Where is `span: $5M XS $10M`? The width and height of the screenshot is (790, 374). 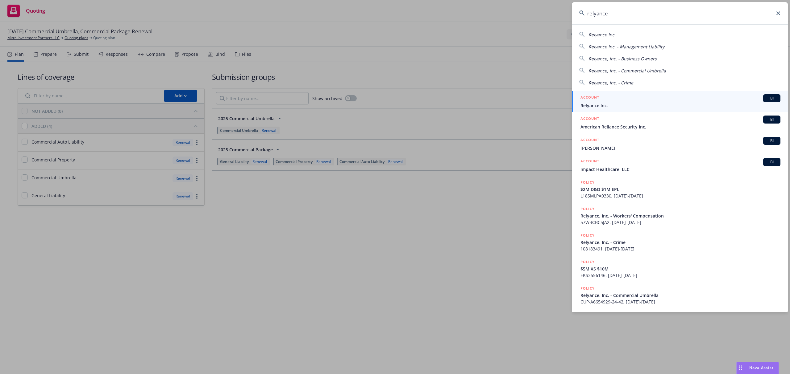
span: $5M XS $10M is located at coordinates (680, 269).